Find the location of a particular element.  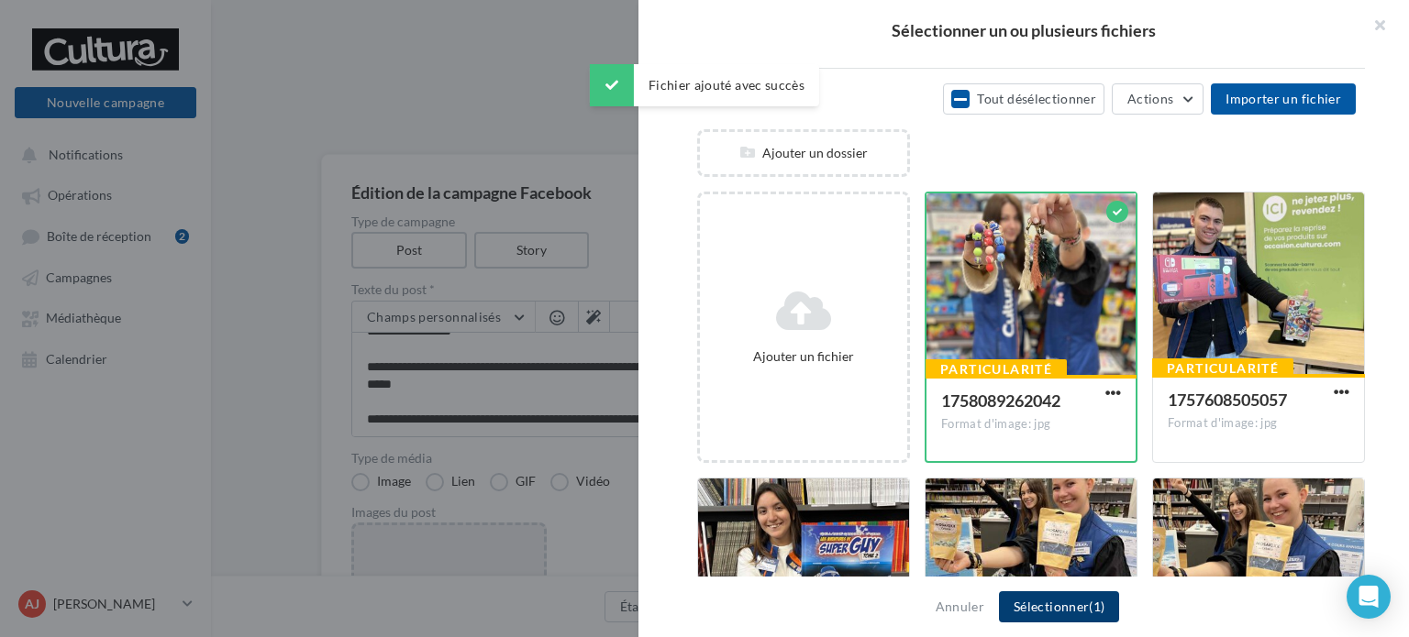

button: Importer un fichier is located at coordinates (1283, 99).